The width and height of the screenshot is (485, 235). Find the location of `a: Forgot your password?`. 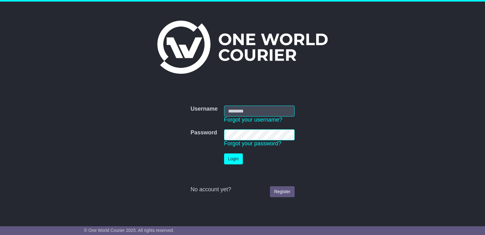

a: Forgot your password? is located at coordinates (253, 143).